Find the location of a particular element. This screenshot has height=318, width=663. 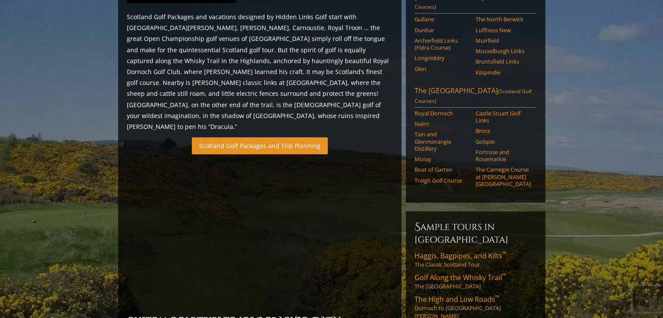

a: Moray is located at coordinates (442, 159).